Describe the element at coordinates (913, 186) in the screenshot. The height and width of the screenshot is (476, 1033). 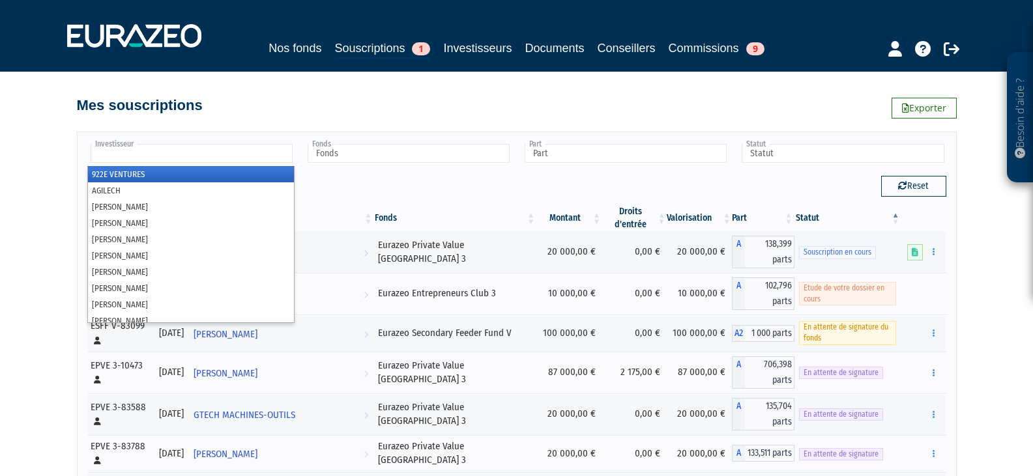
I see `button: Reset` at that location.